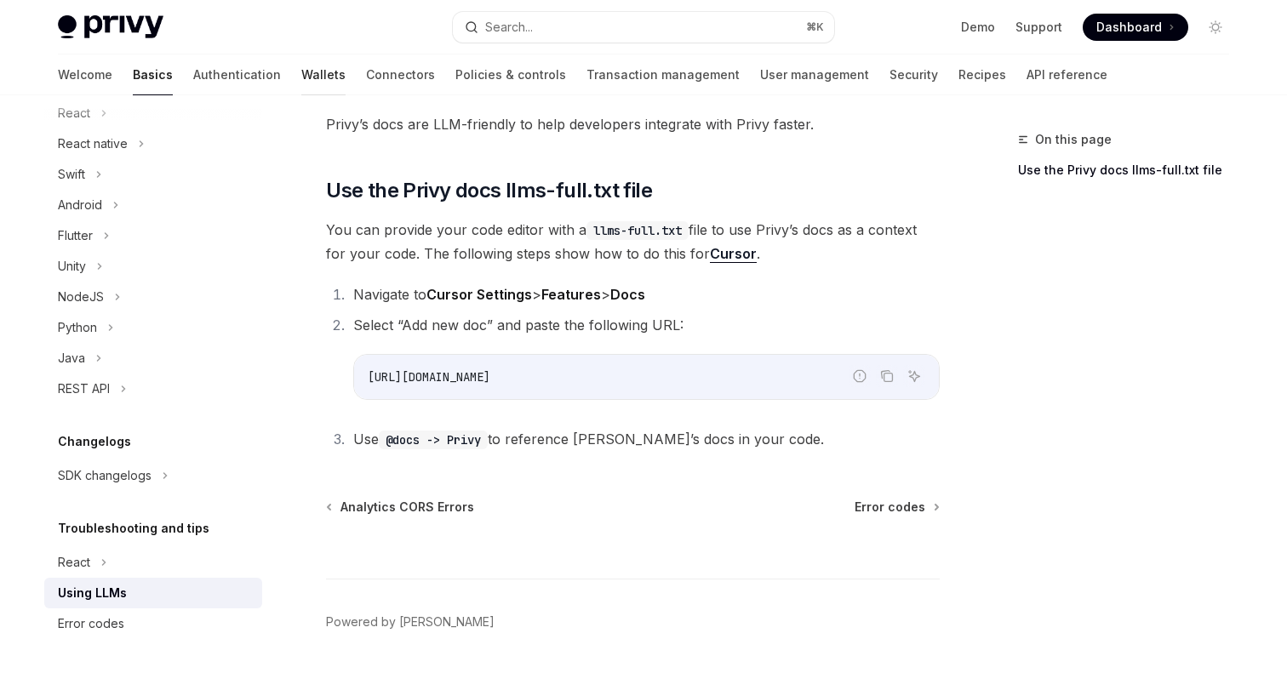 Image resolution: width=1287 pixels, height=673 pixels. Describe the element at coordinates (982, 75) in the screenshot. I see `a: Recipes` at that location.